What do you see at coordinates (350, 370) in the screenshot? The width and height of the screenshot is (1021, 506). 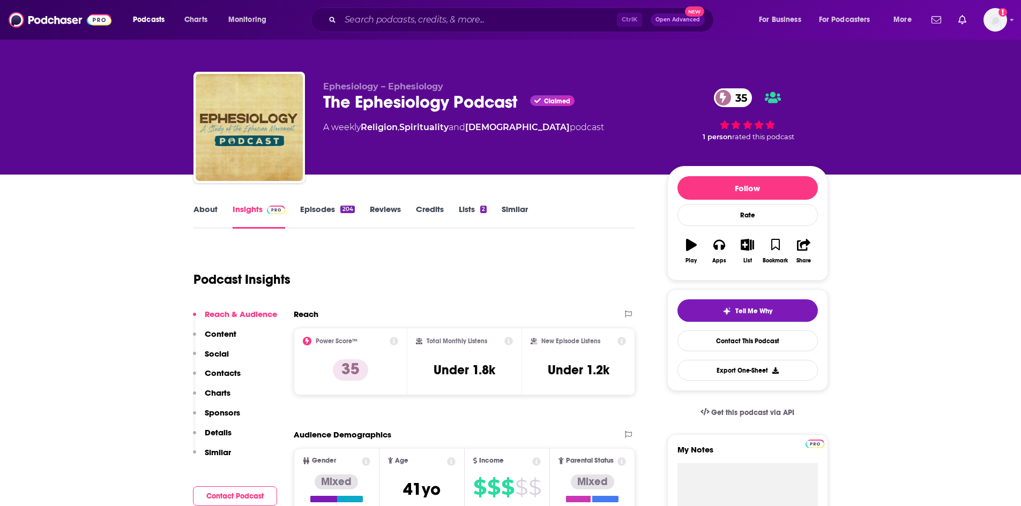 I see `p: 35` at bounding box center [350, 370].